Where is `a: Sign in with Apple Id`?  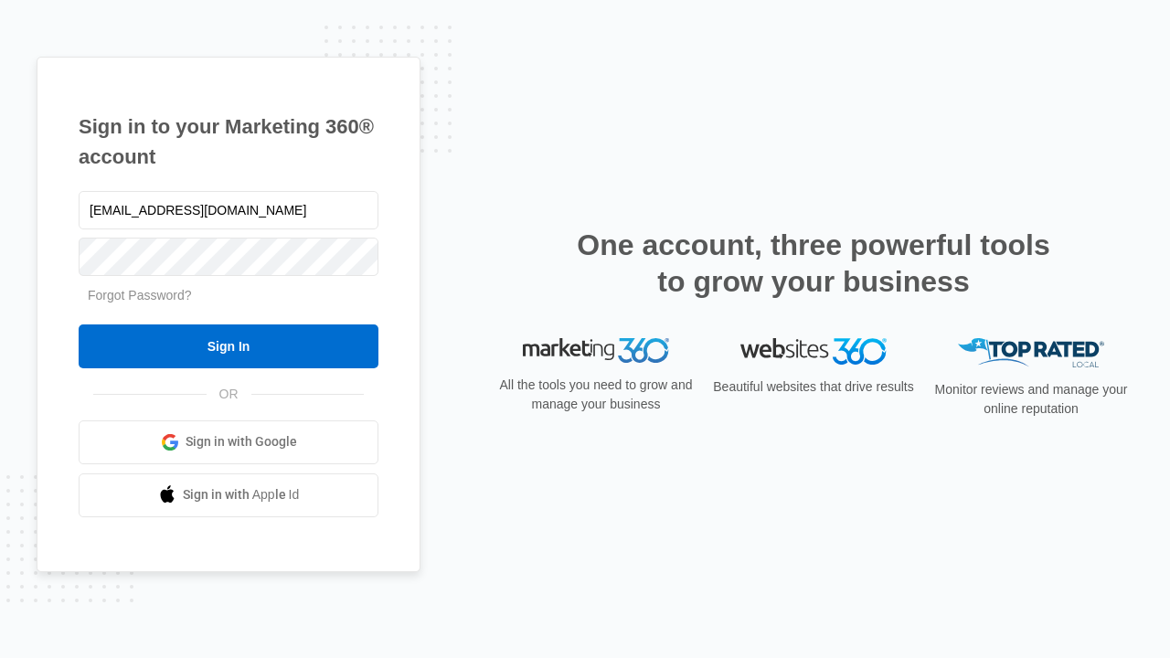
a: Sign in with Apple Id is located at coordinates (229, 496).